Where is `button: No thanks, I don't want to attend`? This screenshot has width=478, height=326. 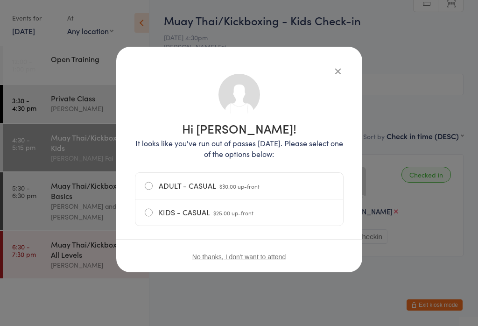
button: No thanks, I don't want to attend is located at coordinates (239, 257).